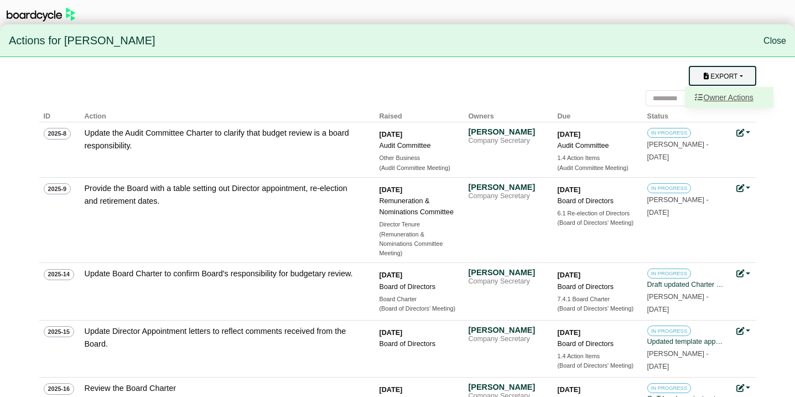 The image size is (795, 397). Describe the element at coordinates (596, 218) in the screenshot. I see `a: 6.1 Re-election of Directors (Board of Directors' Meeting)` at that location.